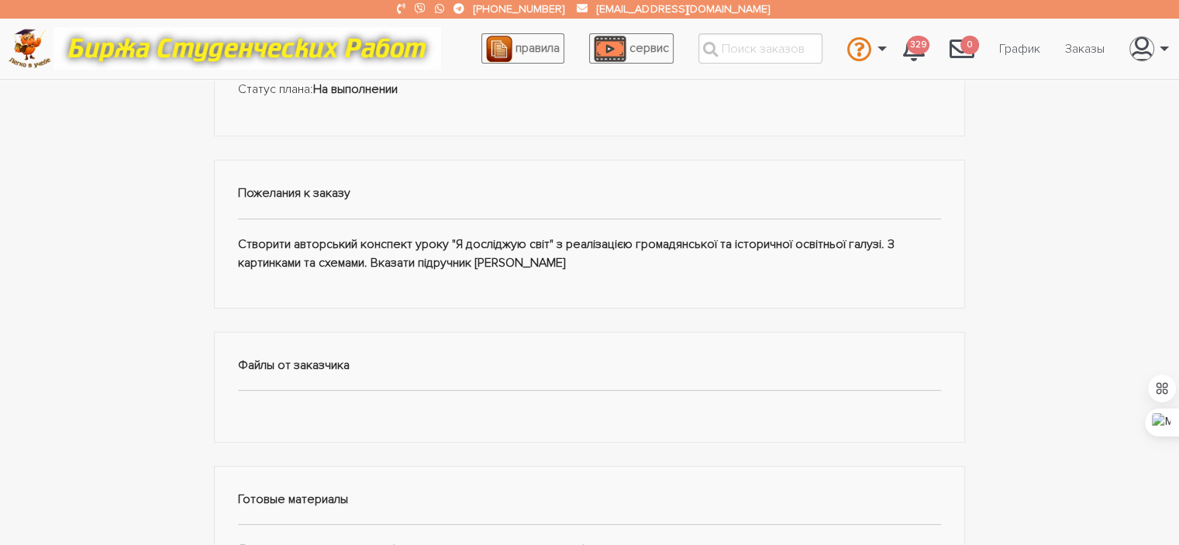 This screenshot has width=1179, height=545. I want to click on a: График, so click(1020, 49).